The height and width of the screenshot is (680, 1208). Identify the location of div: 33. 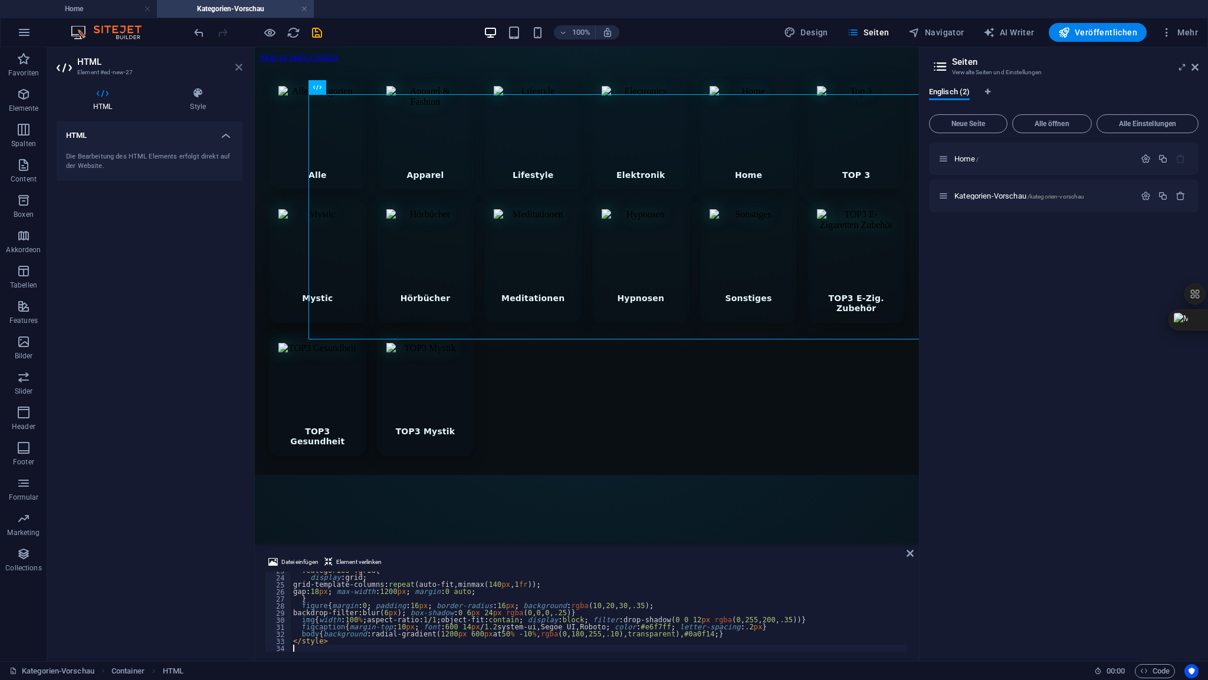
(278, 642).